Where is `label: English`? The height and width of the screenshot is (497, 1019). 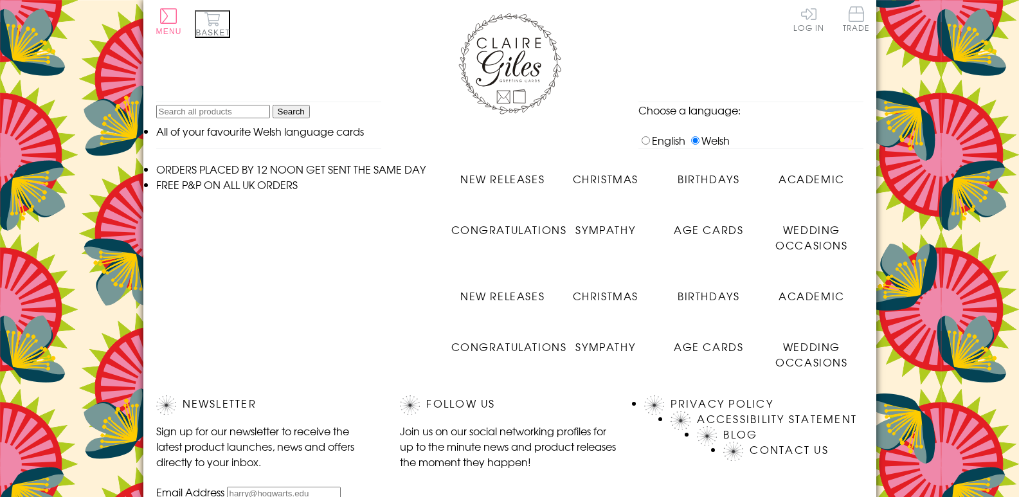
label: English is located at coordinates (662, 140).